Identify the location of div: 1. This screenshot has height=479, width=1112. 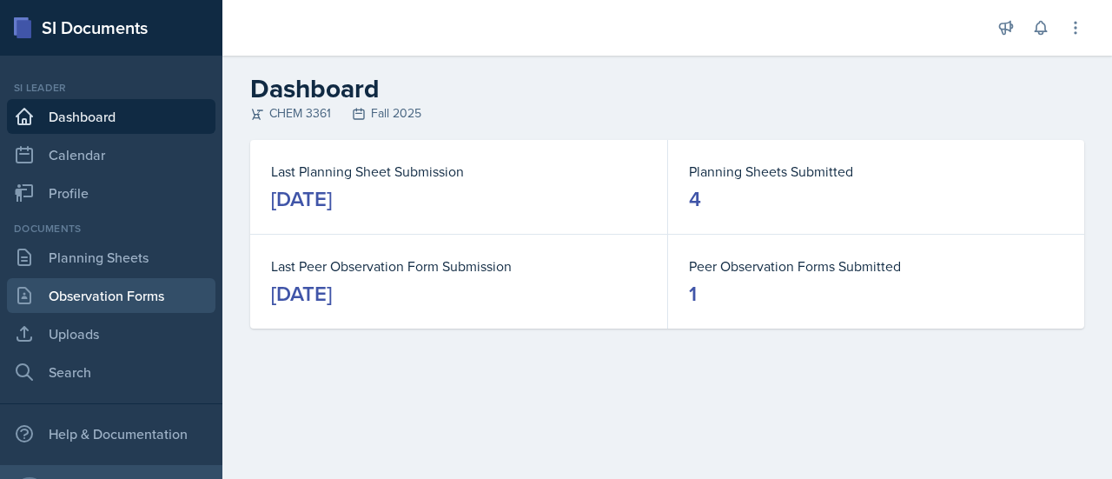
(692, 294).